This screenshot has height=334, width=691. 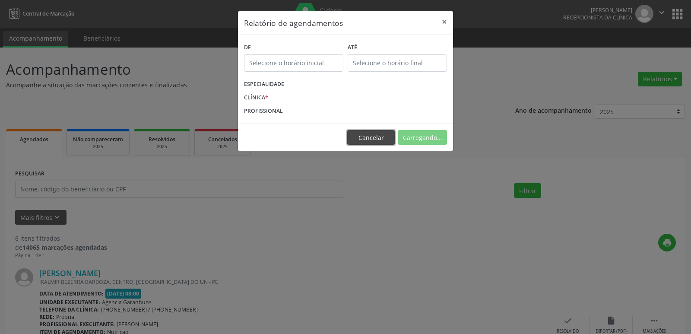 I want to click on h5: Relatório de agendamentos, so click(x=293, y=23).